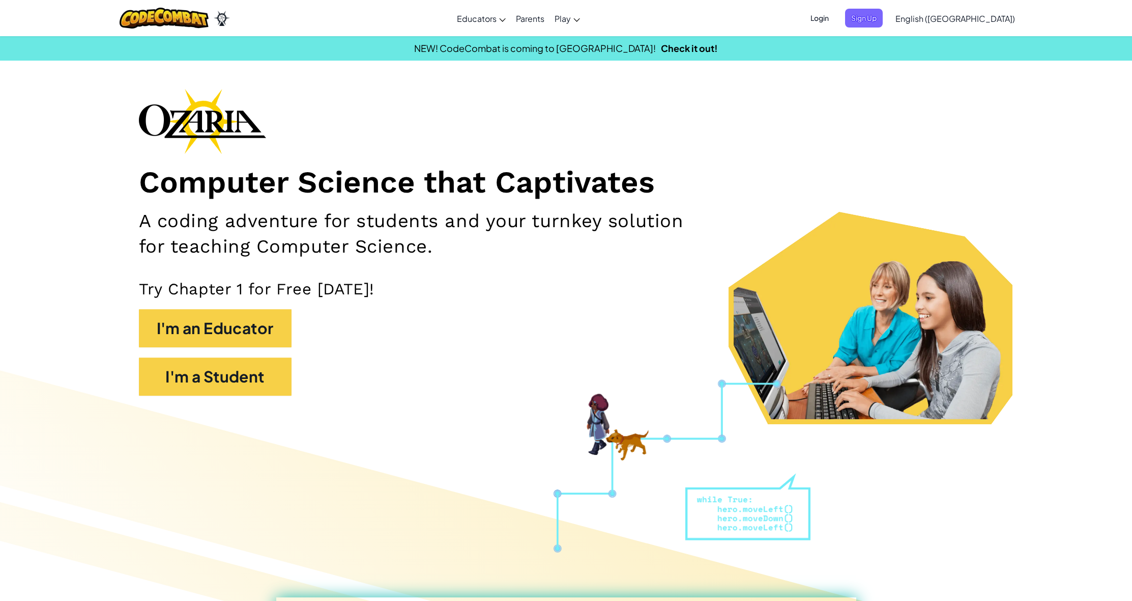 This screenshot has height=601, width=1132. What do you see at coordinates (164, 18) in the screenshot?
I see `img: CodeCombat logo` at bounding box center [164, 18].